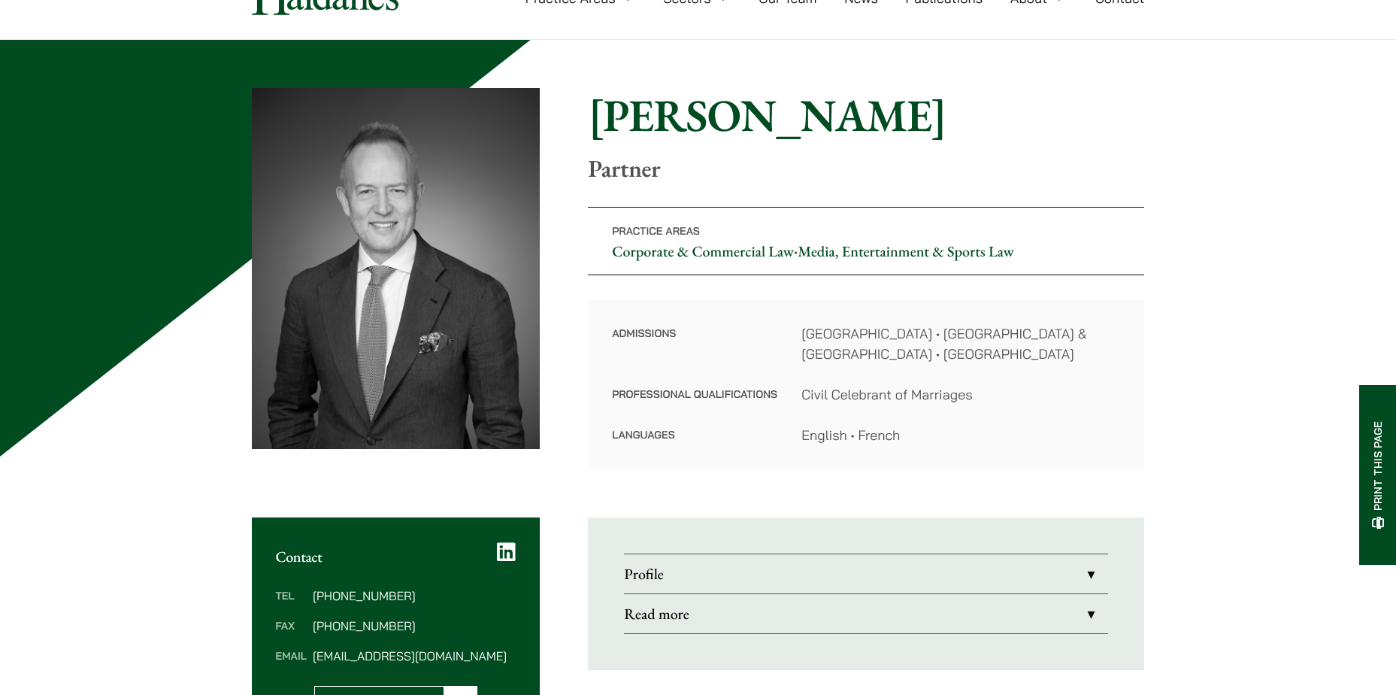 The image size is (1396, 695). What do you see at coordinates (506, 552) in the screenshot?
I see `a: LinkedIn` at bounding box center [506, 552].